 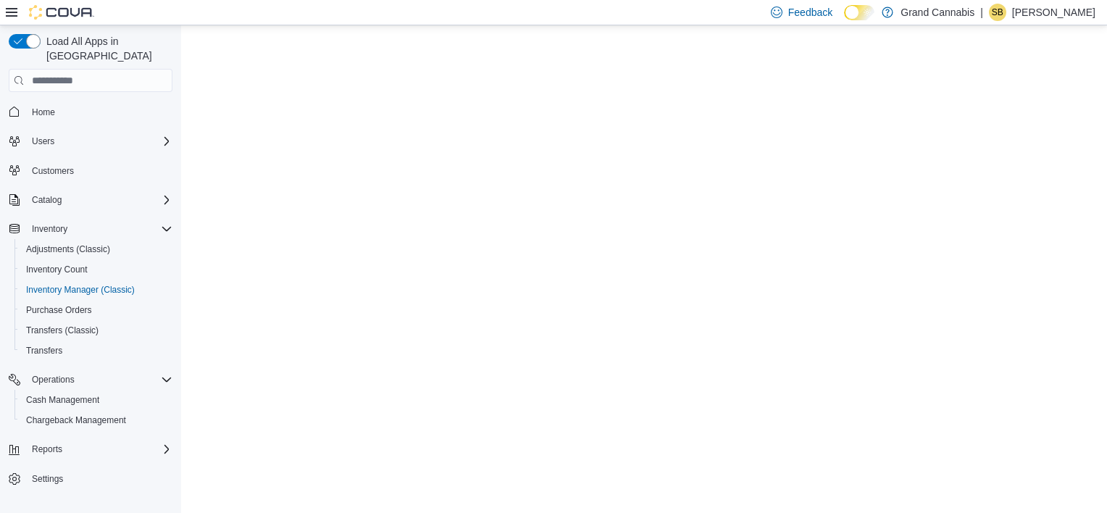 I want to click on div: Samantha Bailey, so click(x=998, y=12).